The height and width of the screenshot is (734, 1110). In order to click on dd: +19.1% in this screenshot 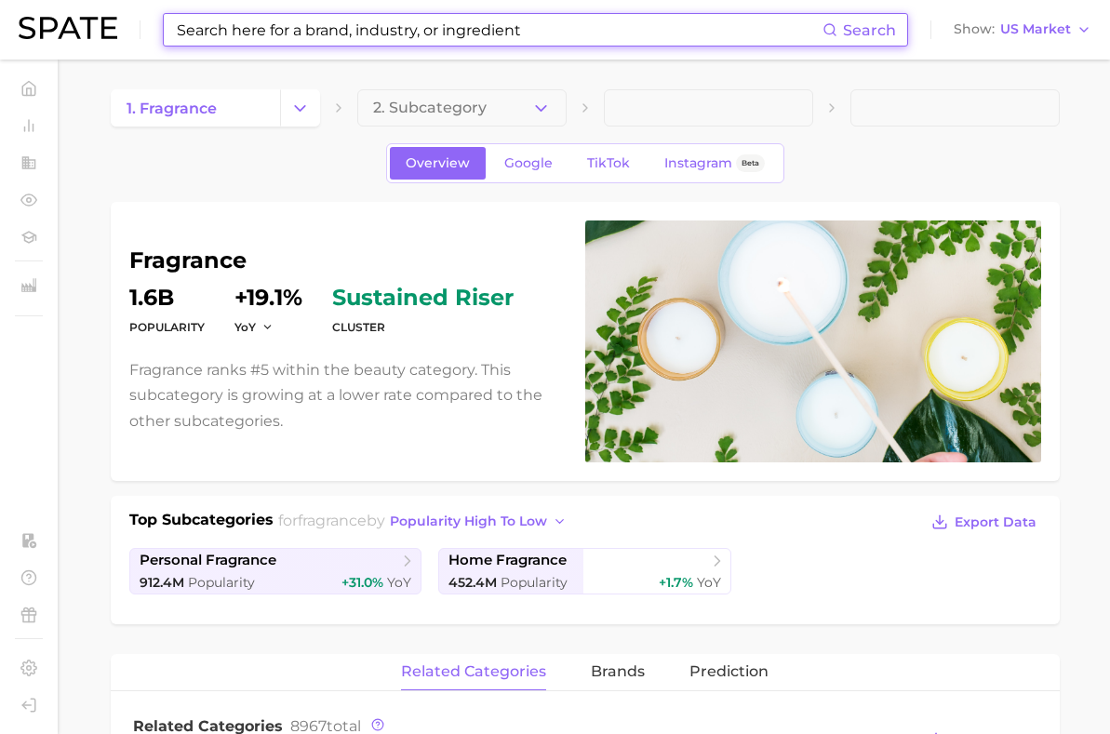, I will do `click(268, 298)`.